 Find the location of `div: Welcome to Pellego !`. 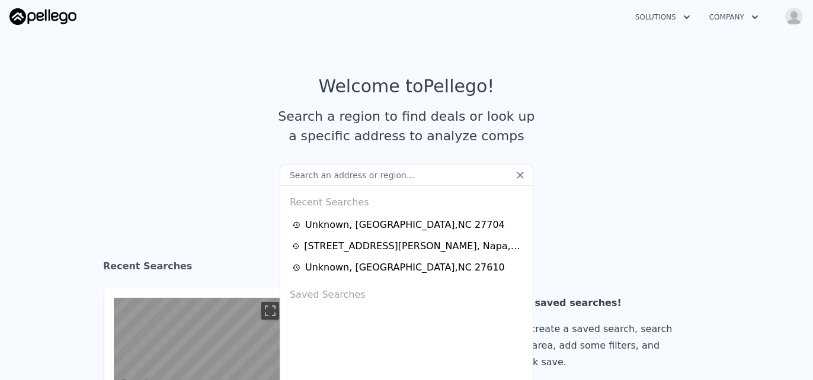

div: Welcome to Pellego ! is located at coordinates (406, 86).